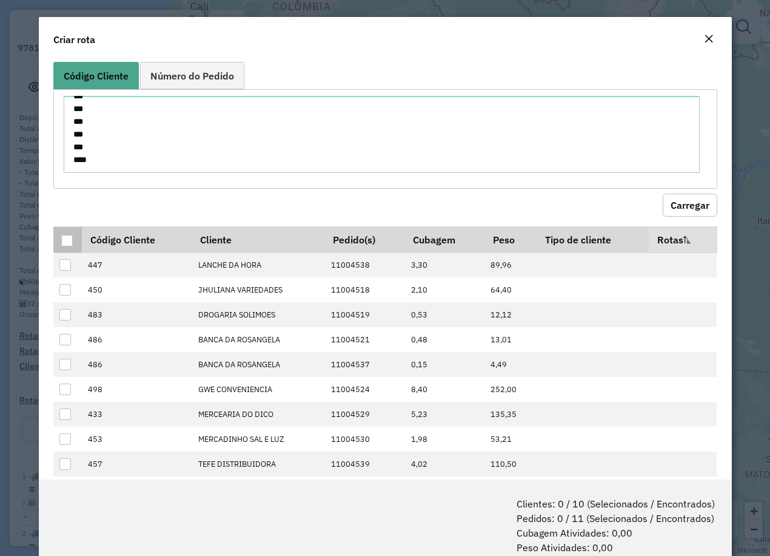  What do you see at coordinates (511, 414) in the screenshot?
I see `td: 135,35` at bounding box center [511, 414].